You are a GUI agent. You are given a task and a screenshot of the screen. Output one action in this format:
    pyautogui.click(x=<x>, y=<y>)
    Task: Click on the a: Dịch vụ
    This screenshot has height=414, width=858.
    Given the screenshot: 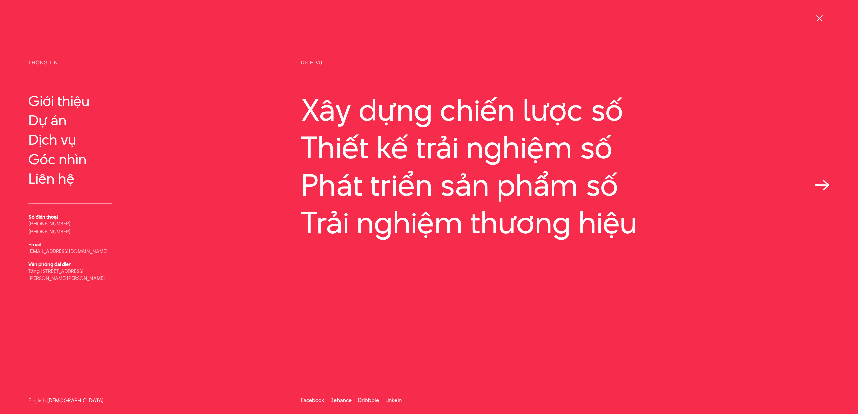 What is the action you would take?
    pyautogui.click(x=70, y=140)
    